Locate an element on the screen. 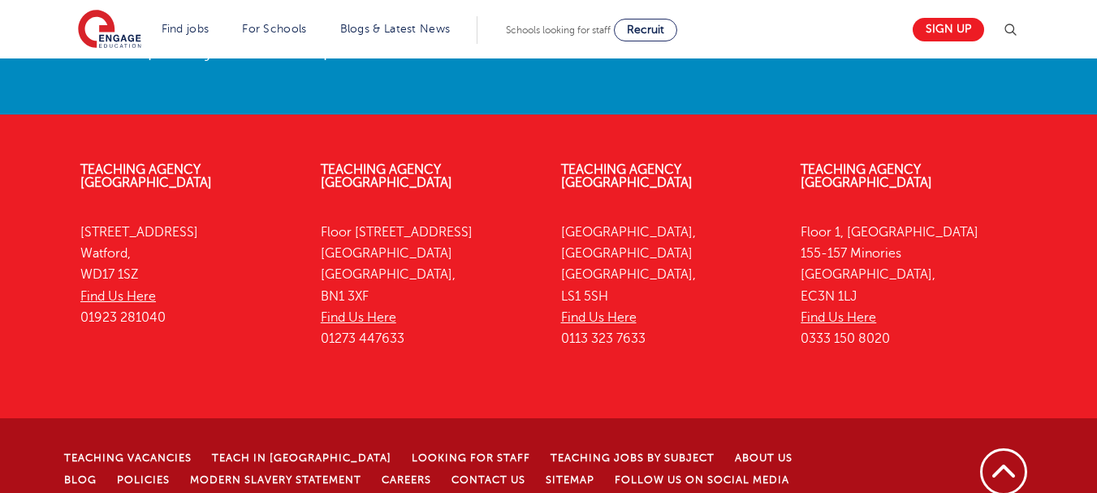  a: Find jobs is located at coordinates (185, 28).